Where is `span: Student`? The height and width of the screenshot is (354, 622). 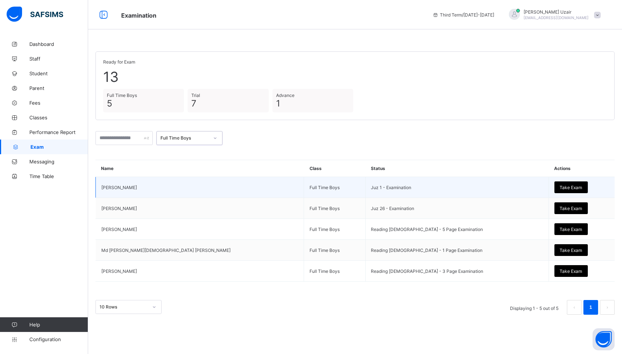
span: Student is located at coordinates (59, 73).